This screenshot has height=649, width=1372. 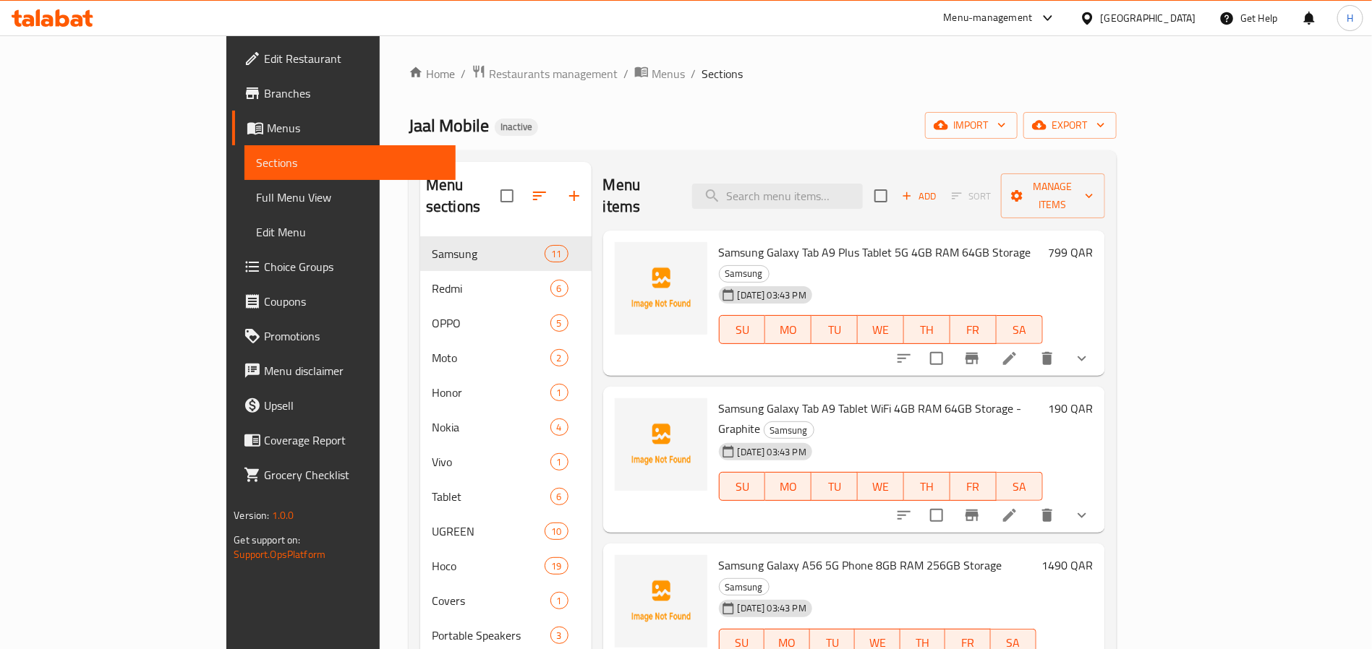 I want to click on div: Honor, so click(x=490, y=393).